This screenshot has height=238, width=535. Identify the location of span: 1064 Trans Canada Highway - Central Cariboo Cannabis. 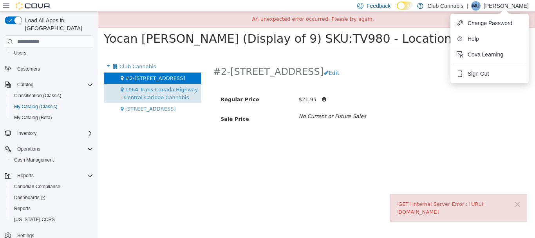
(61, 82).